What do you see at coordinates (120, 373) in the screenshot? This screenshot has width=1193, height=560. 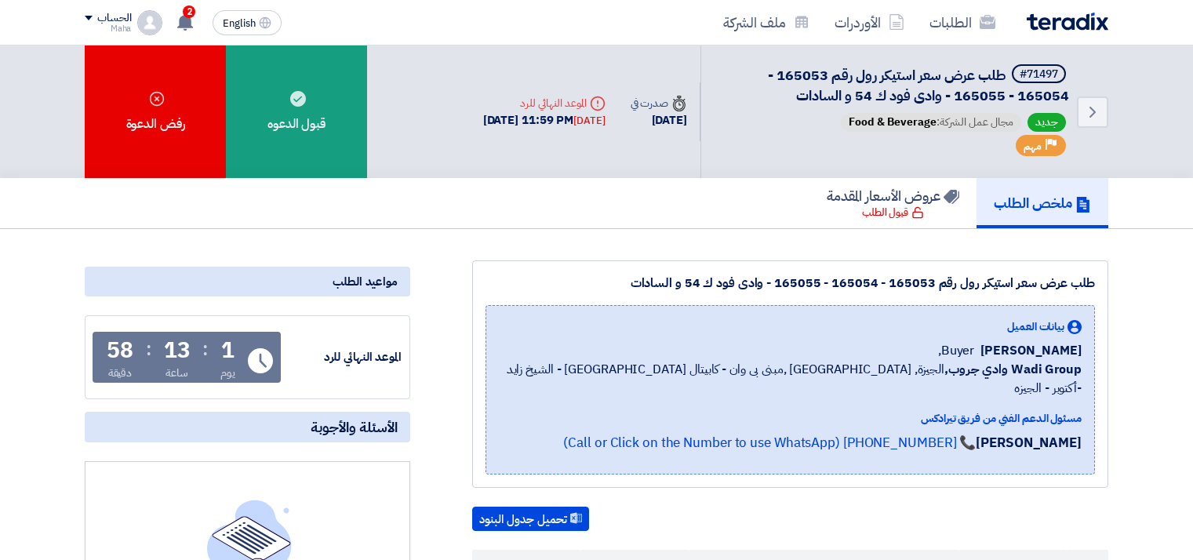 I see `div: دقيقة` at bounding box center [120, 373].